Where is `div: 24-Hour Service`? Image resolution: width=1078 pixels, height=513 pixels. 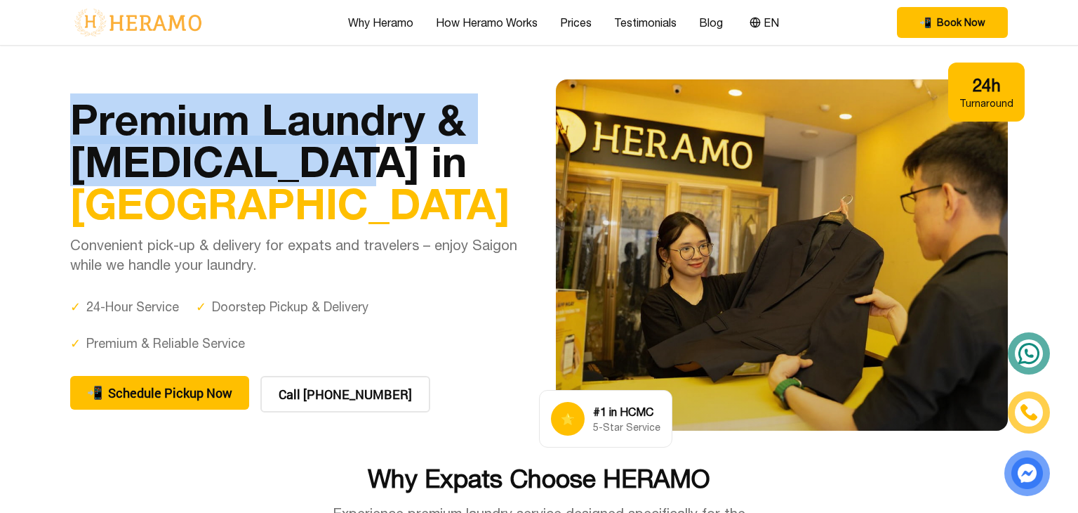
div: 24-Hour Service is located at coordinates (124, 307).